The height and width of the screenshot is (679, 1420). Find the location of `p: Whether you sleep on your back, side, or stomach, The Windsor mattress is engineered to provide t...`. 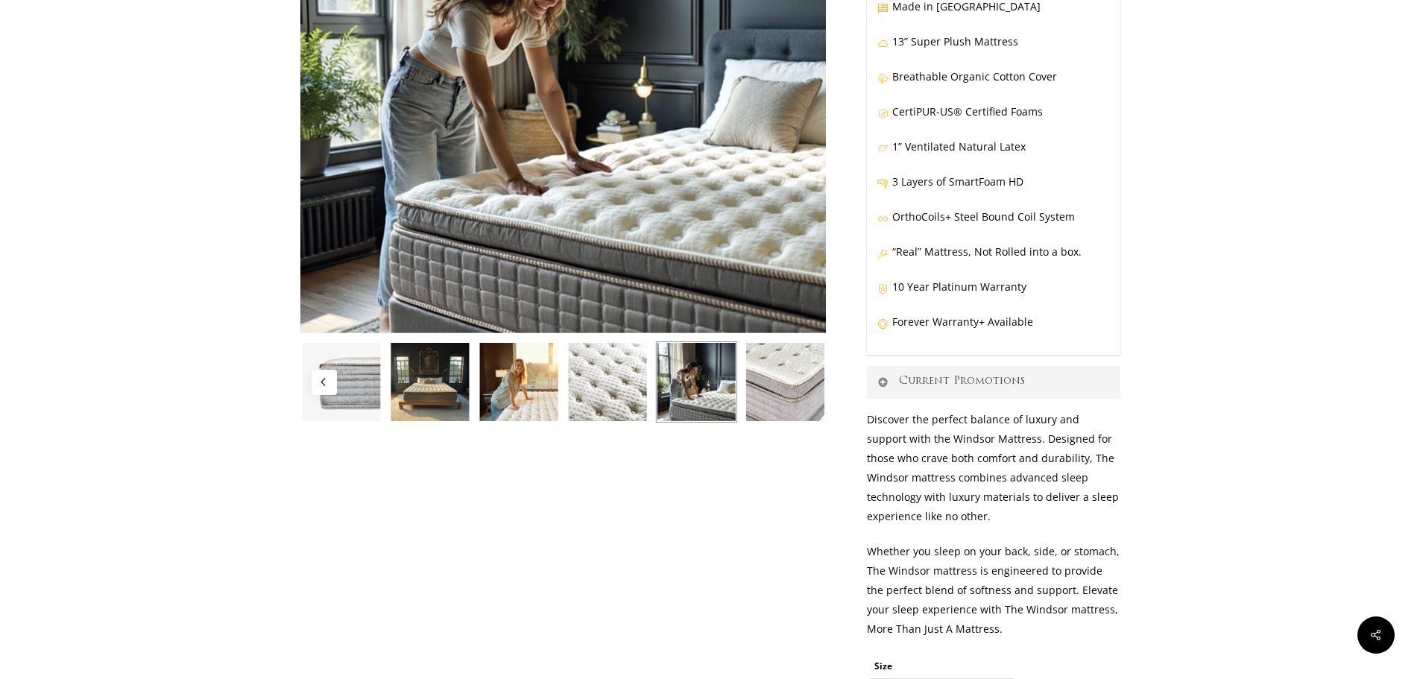

p: Whether you sleep on your back, side, or stomach, The Windsor mattress is engineered to provide t... is located at coordinates (994, 598).